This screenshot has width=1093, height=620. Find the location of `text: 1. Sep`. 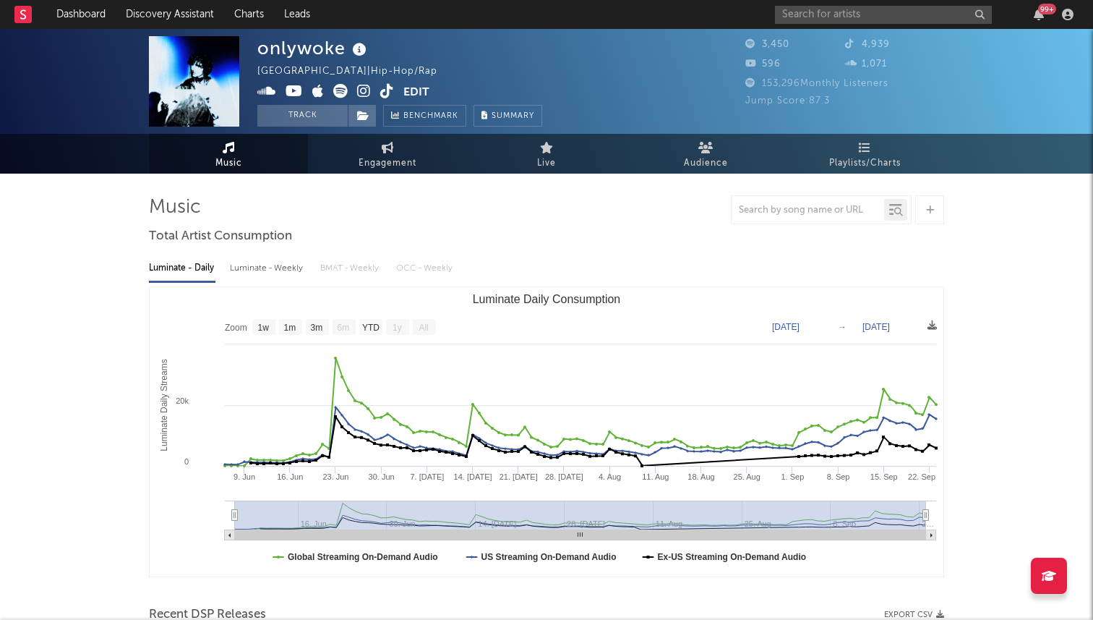

text: 1. Sep is located at coordinates (792, 476).